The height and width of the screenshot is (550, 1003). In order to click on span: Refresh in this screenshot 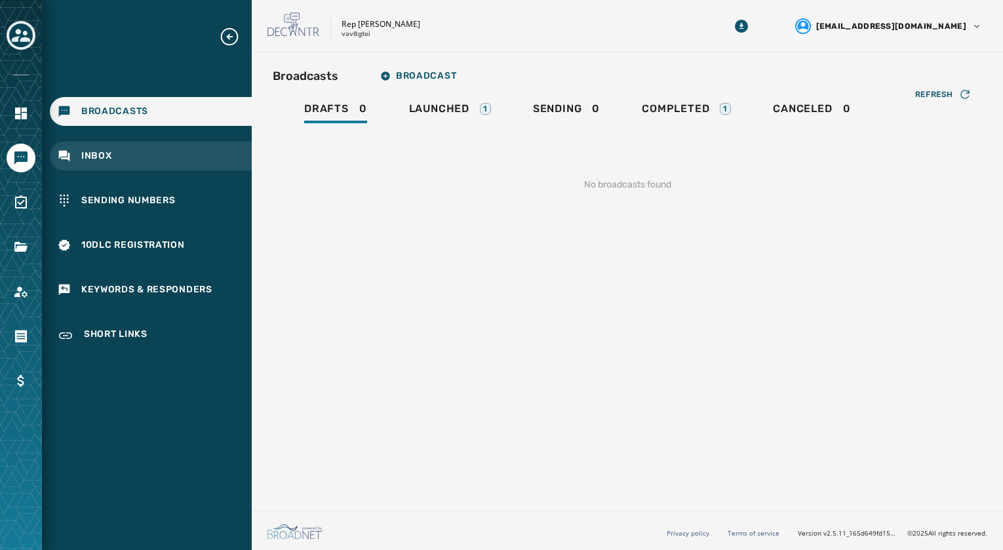, I will do `click(934, 94)`.